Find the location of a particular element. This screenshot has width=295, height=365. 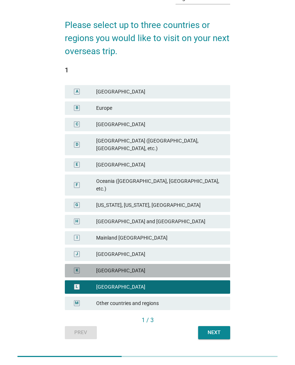

h2: Please select up to three countries or regions you would like to visit on your next overseas trip. is located at coordinates (147, 35).